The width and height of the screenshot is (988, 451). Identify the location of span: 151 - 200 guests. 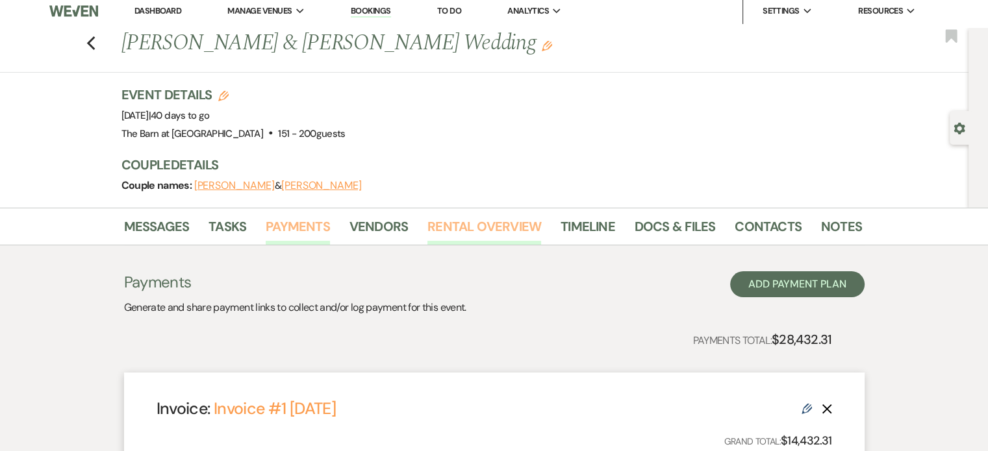
(311, 134).